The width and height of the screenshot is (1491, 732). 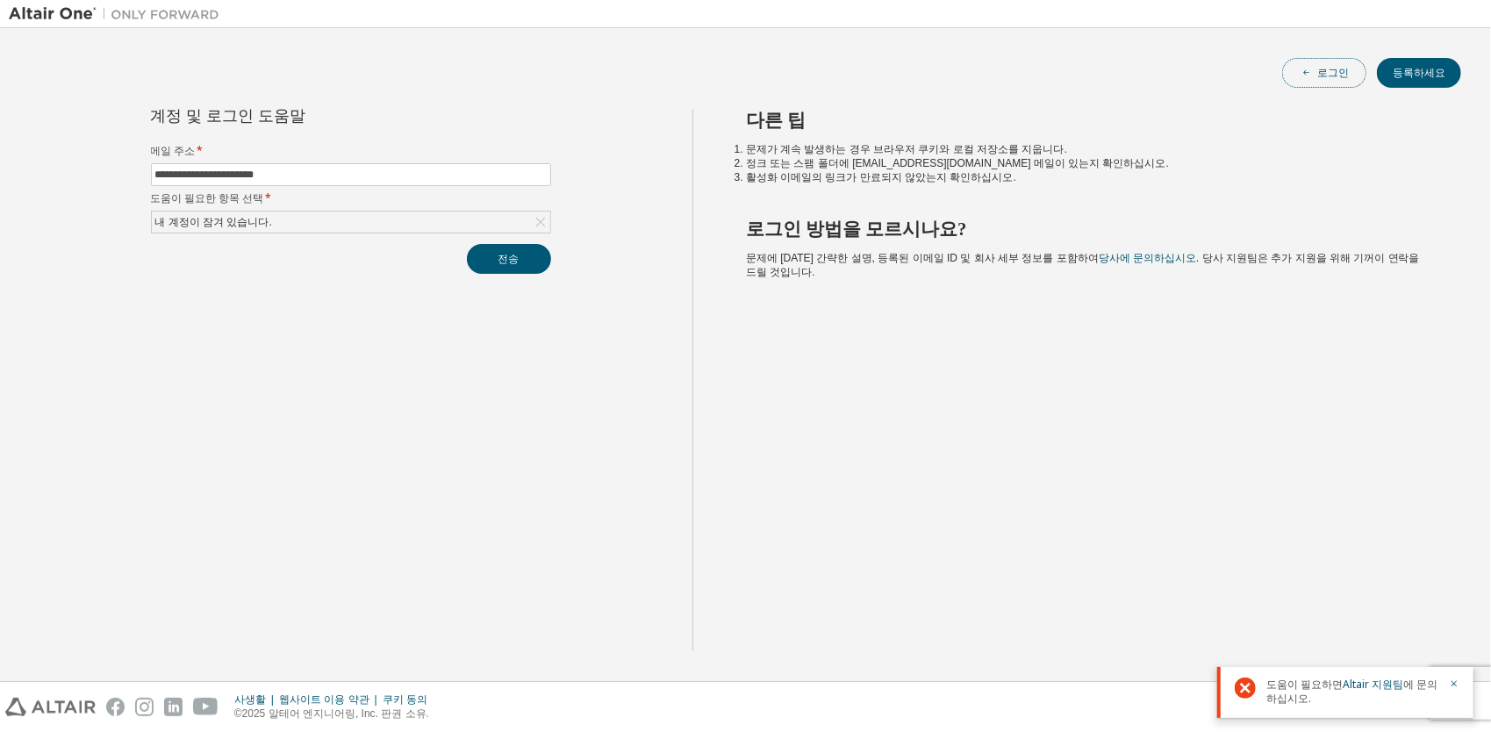 I want to click on img: 알테어 원, so click(x=118, y=14).